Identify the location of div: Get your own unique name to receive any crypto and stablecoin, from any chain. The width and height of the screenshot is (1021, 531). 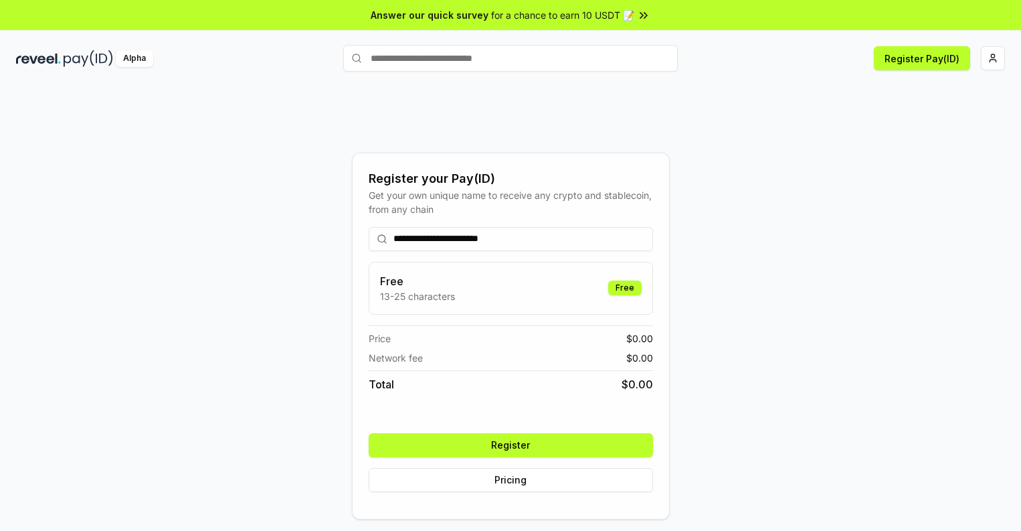
(511, 202).